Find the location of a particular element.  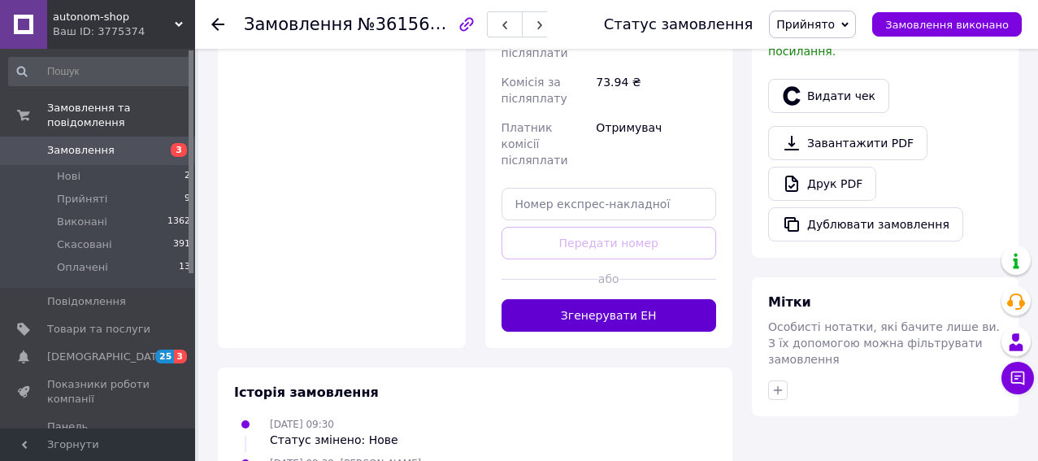

div: 73.94 ₴ is located at coordinates (656, 90).